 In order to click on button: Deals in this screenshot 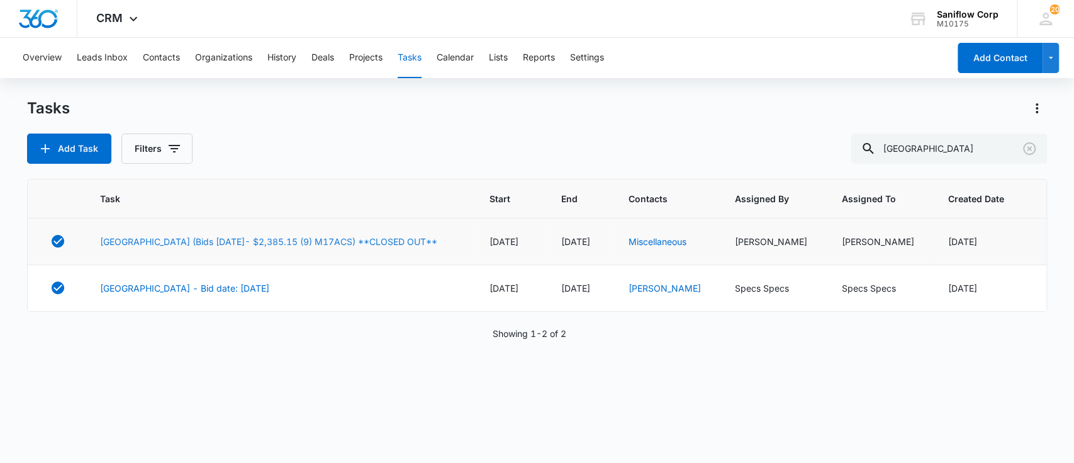, I will do `click(323, 58)`.